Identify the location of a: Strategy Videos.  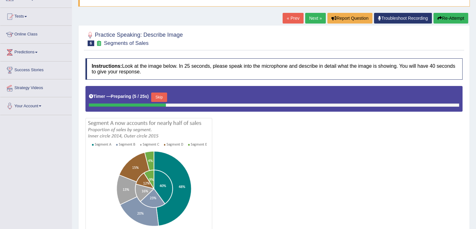
(36, 87).